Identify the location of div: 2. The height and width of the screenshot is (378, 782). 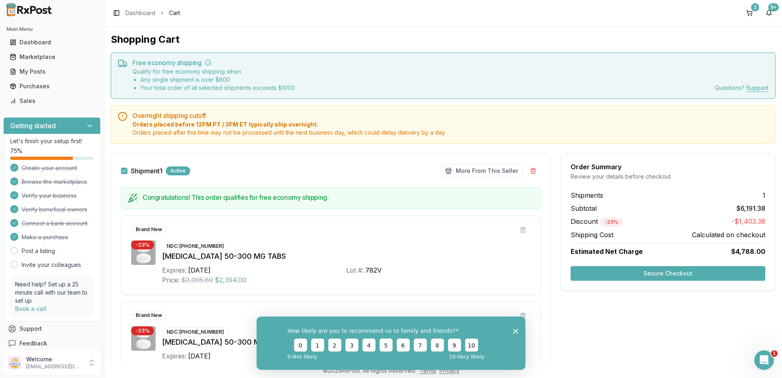
(755, 7).